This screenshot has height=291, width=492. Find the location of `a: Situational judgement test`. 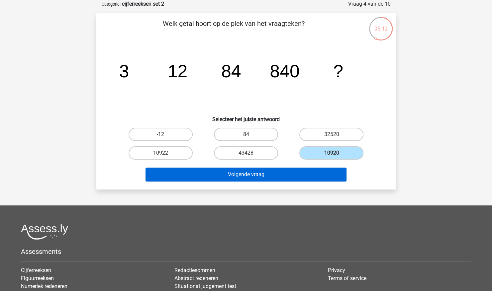

a: Situational judgement test is located at coordinates (205, 286).